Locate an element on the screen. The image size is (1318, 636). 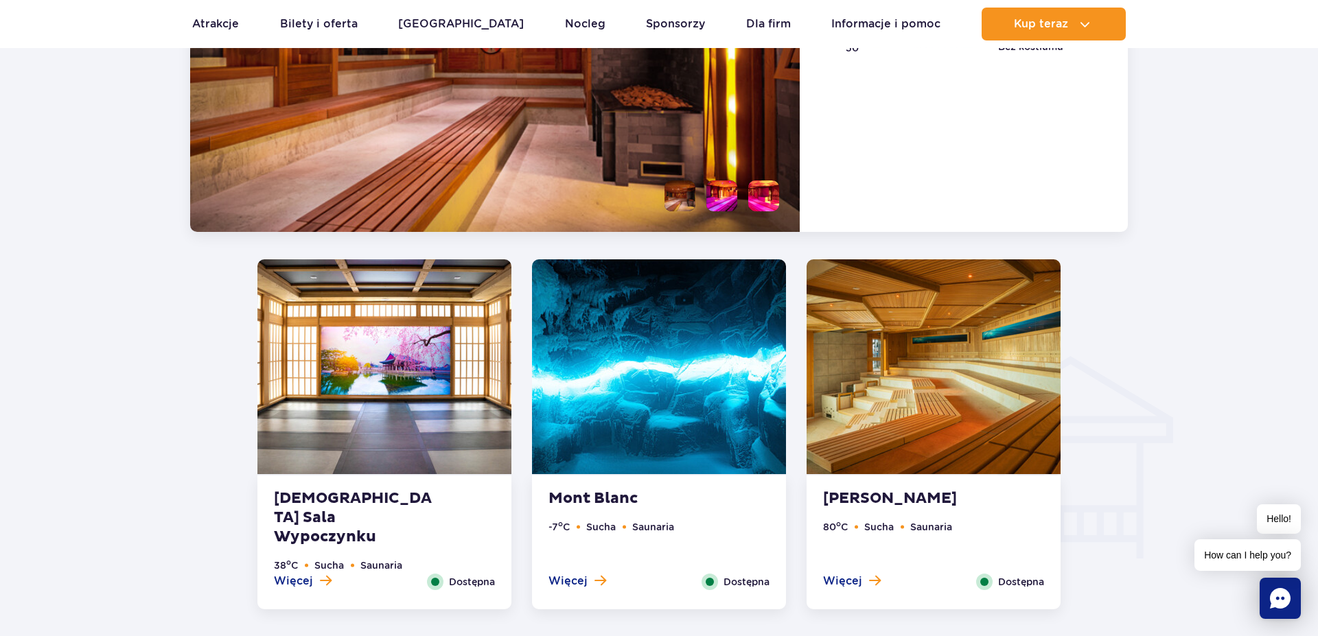
a: Informacje i pomoc is located at coordinates (886, 24).